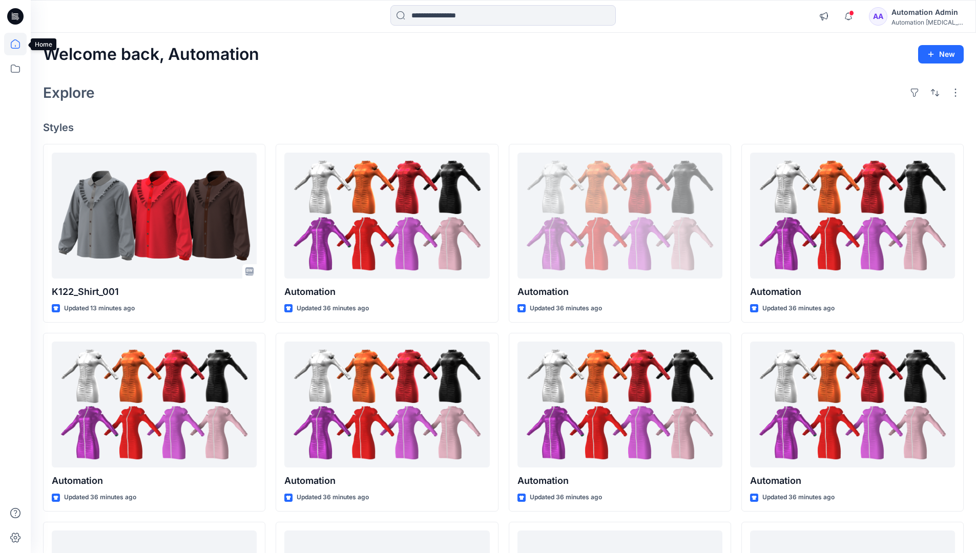  Describe the element at coordinates (927, 12) in the screenshot. I see `div: Automation Admin` at that location.